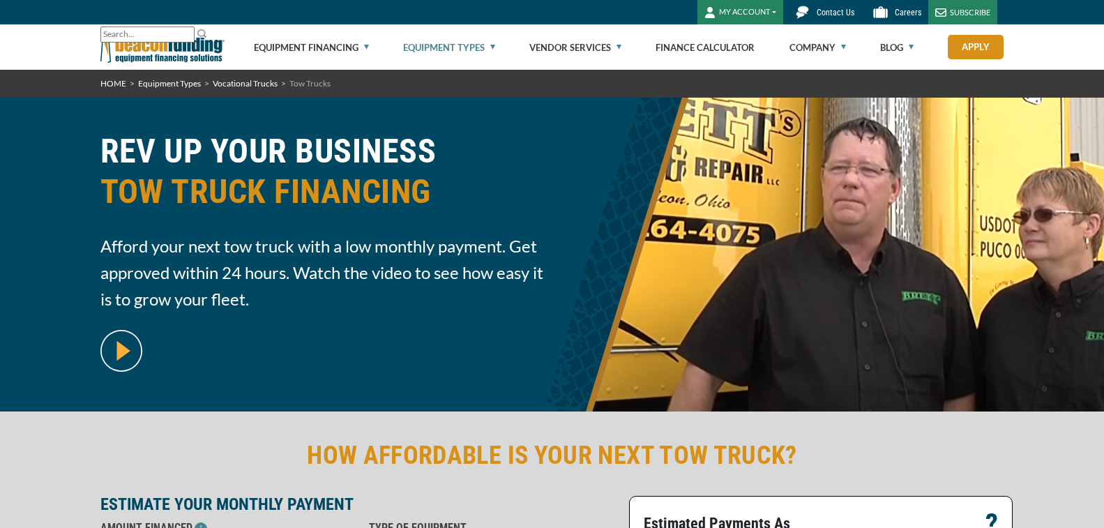  I want to click on a: Blog, so click(897, 47).